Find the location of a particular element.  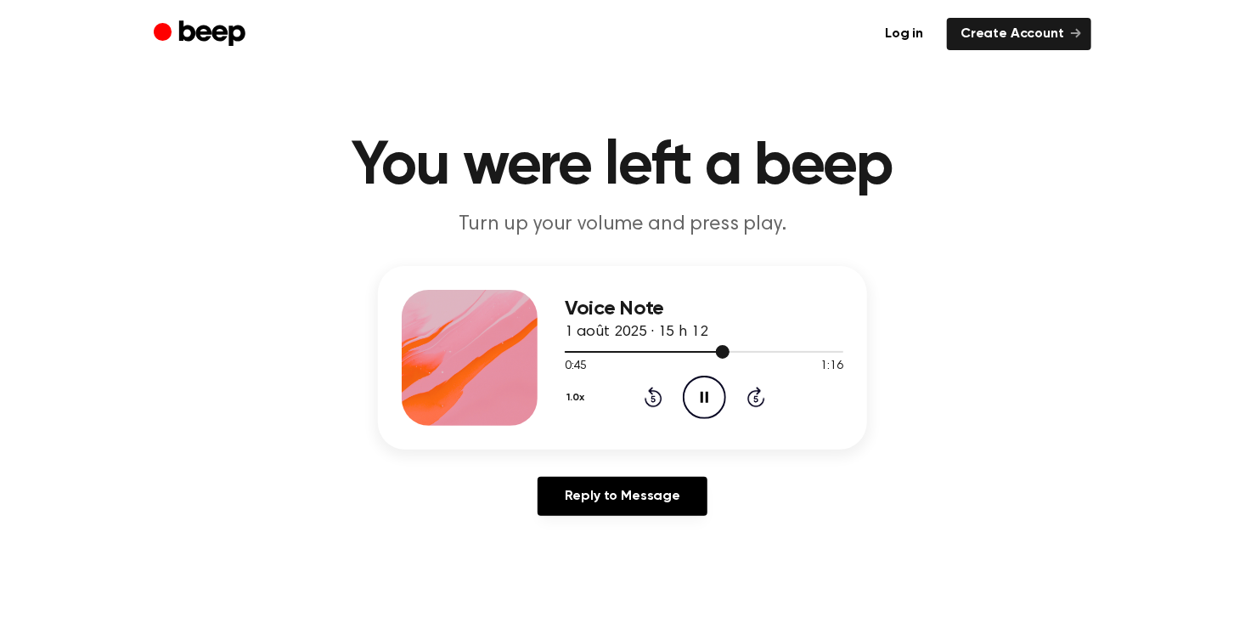

a: Beep is located at coordinates (201, 34).